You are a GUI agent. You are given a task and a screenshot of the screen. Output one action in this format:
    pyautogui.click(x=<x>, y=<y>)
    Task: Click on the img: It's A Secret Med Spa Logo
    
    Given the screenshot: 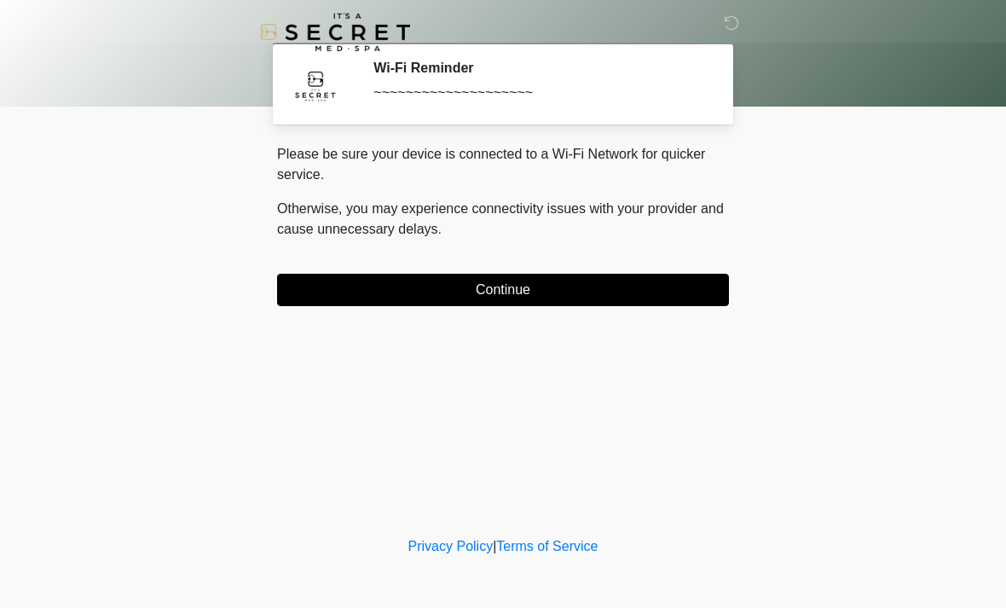 What is the action you would take?
    pyautogui.click(x=335, y=32)
    